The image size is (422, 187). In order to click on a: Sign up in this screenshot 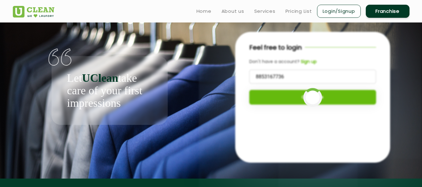, I will do `click(308, 62)`.